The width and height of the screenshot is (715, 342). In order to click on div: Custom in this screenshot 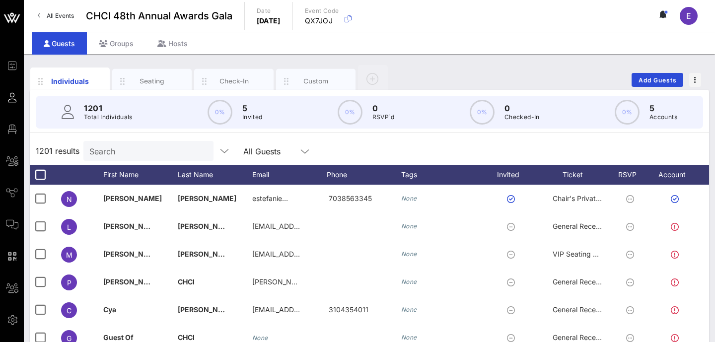, I will do `click(316, 81)`.